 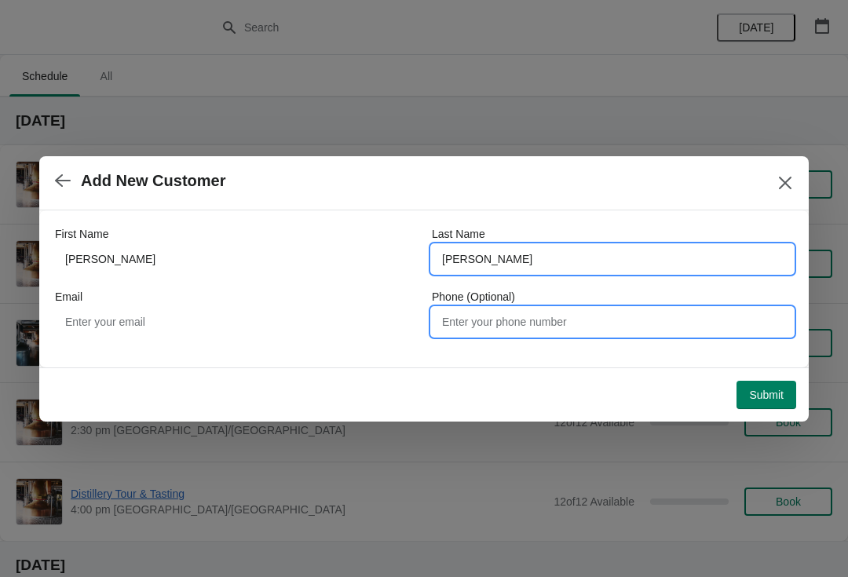 I want to click on button: Submit, so click(x=766, y=395).